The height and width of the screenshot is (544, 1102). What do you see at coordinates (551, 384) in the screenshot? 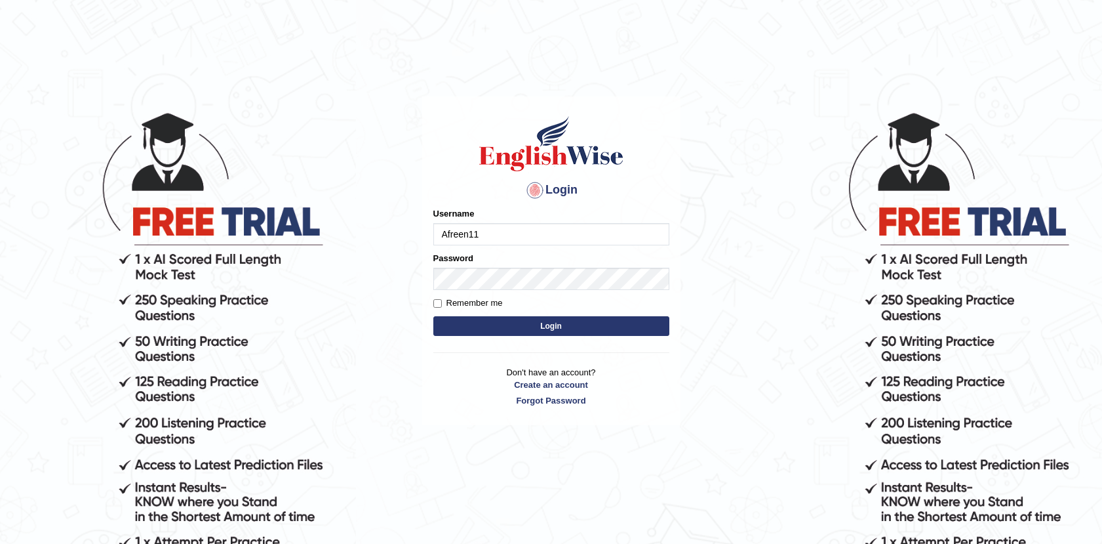
I see `a: Create an account` at bounding box center [551, 384].